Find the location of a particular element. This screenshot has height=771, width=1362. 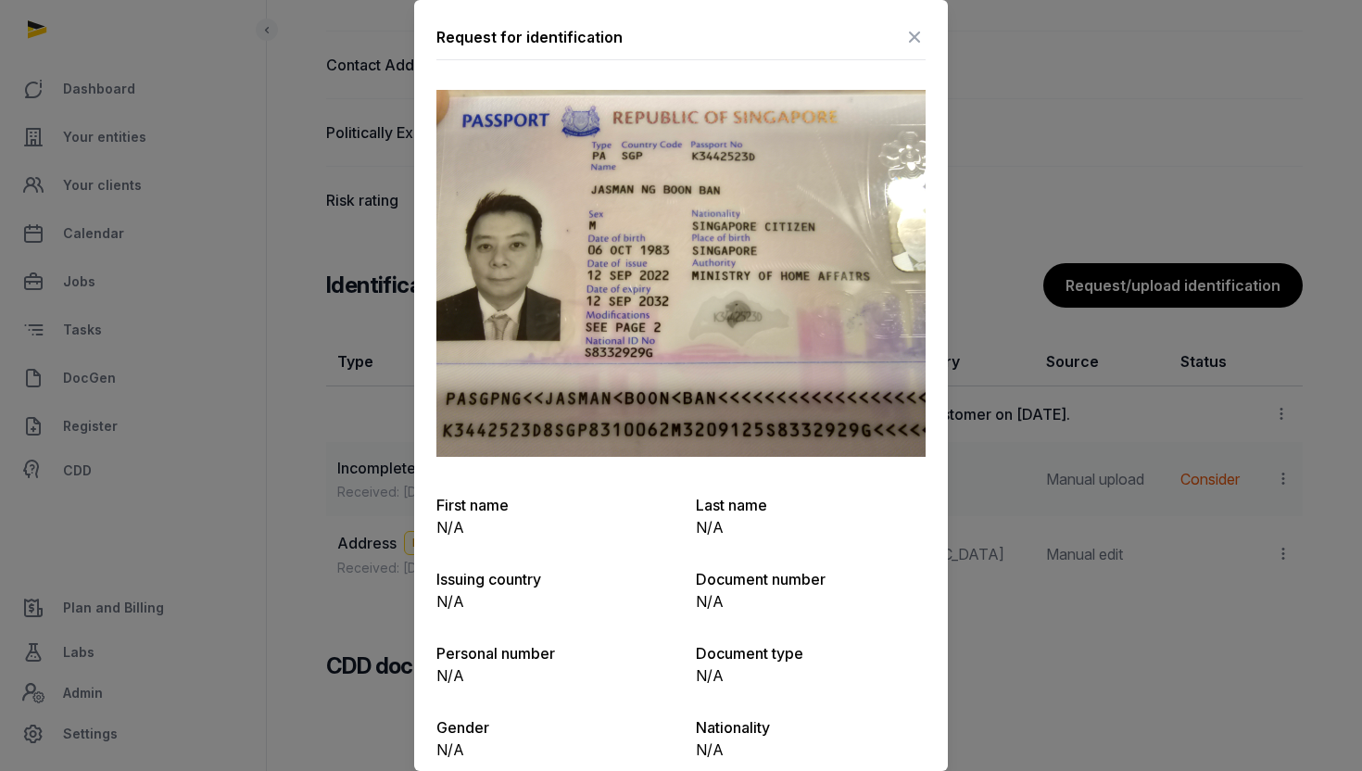

img: onfido-176036304504OwCdt7xJ21PoEtVaM1LXklw5HClC4blya5Tea6.jpg is located at coordinates (681, 273).